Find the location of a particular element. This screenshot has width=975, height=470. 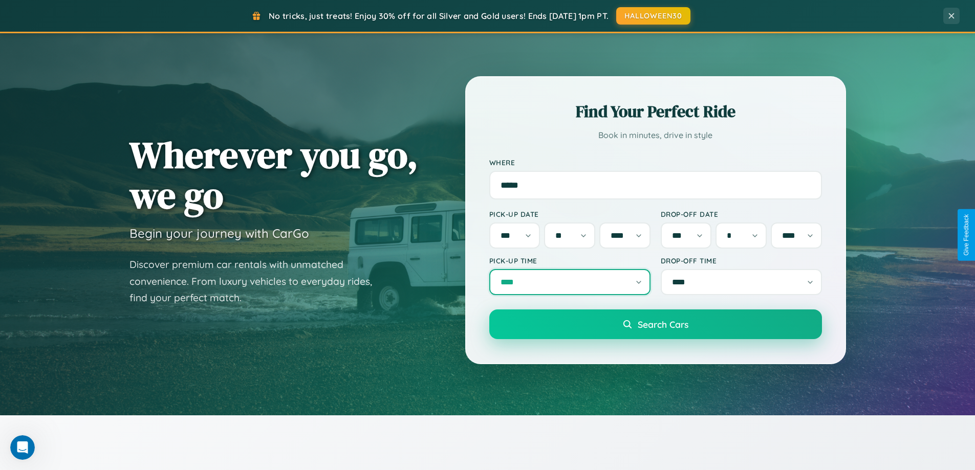

h3: Begin your journey with CarGo is located at coordinates (219, 233).